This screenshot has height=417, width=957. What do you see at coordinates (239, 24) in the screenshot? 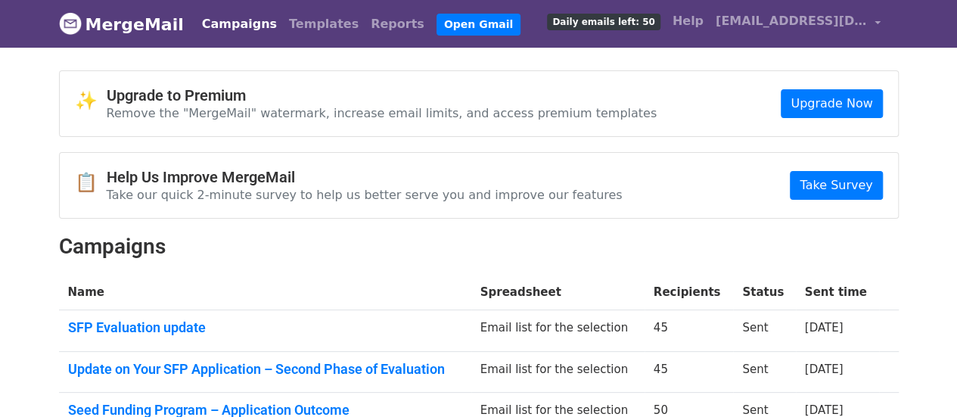
I see `a: Campaigns` at bounding box center [239, 24].